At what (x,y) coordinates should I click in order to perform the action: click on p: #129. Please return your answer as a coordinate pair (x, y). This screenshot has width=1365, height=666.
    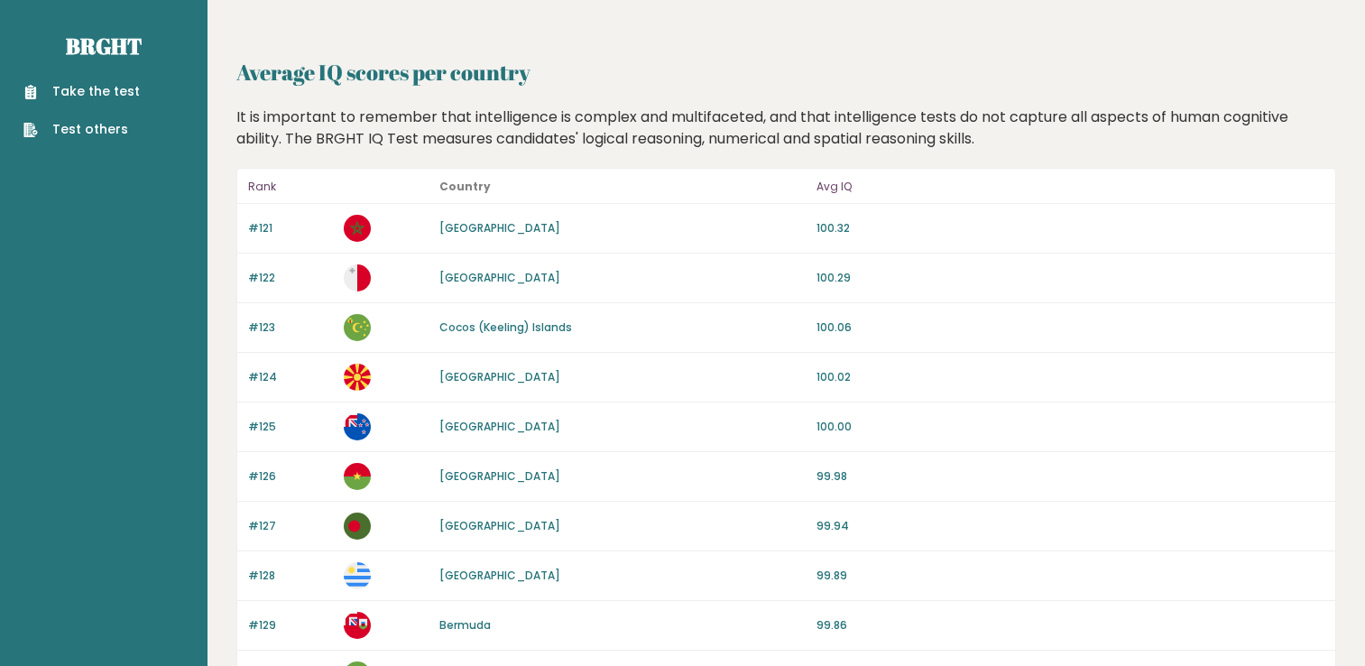
    Looking at the image, I should click on (291, 625).